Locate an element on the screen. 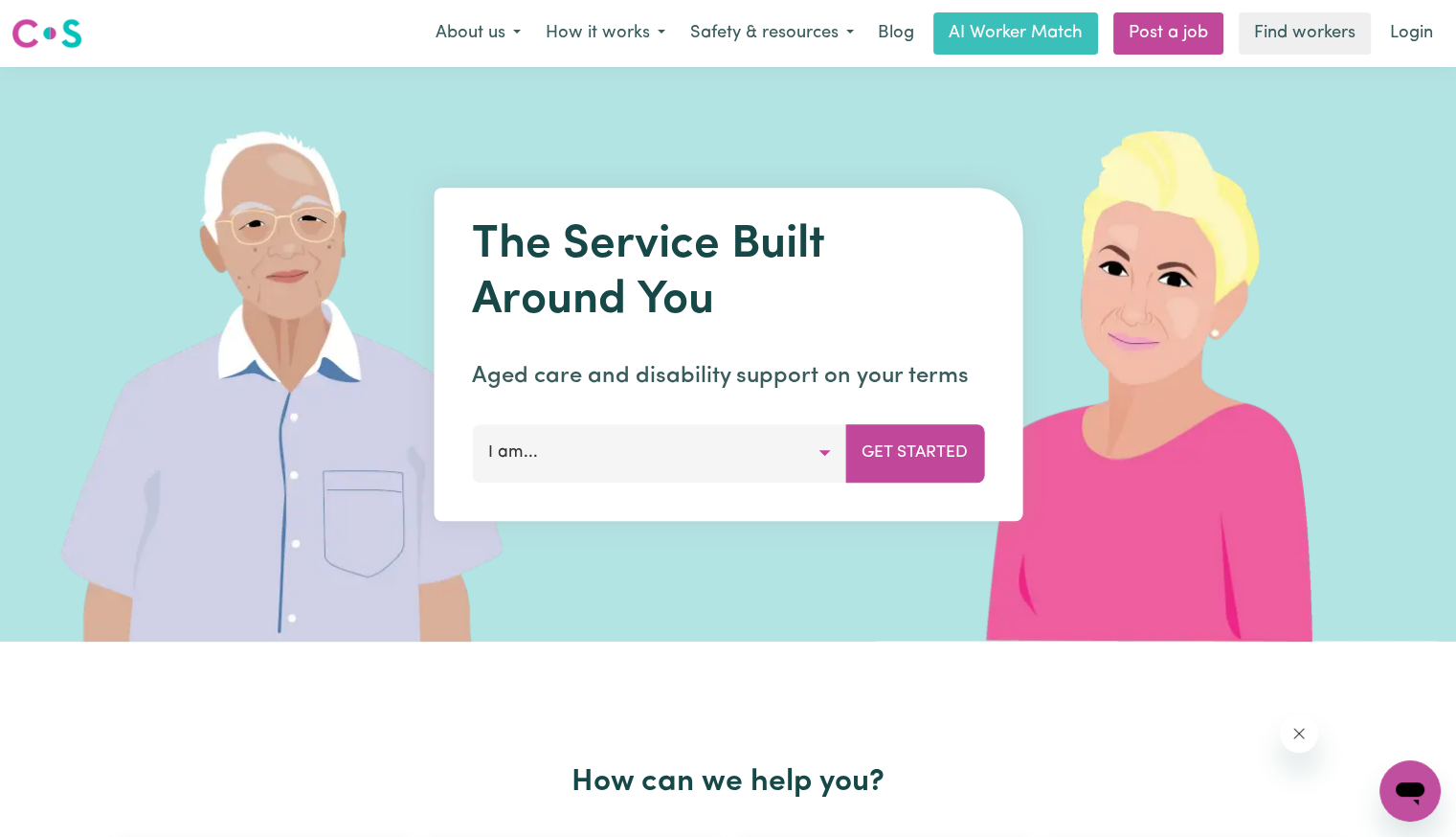 The height and width of the screenshot is (837, 1456). button: Get Started is located at coordinates (914, 453).